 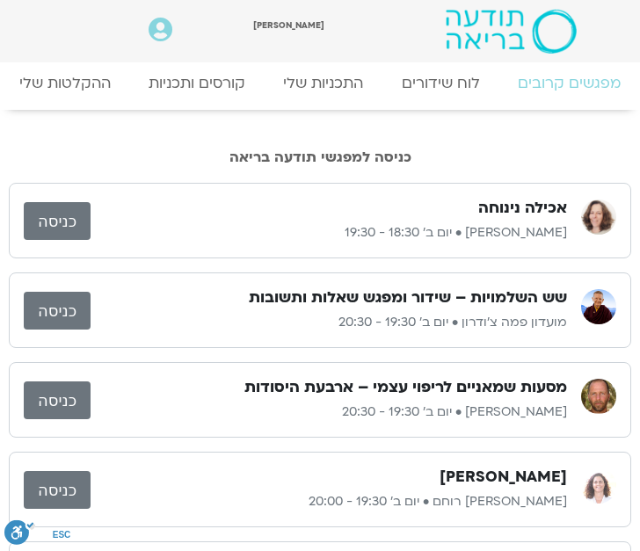 What do you see at coordinates (408, 298) in the screenshot?
I see `h3: שש השלמויות – שידור ומפגש שאלות ותשובות` at bounding box center [408, 298].